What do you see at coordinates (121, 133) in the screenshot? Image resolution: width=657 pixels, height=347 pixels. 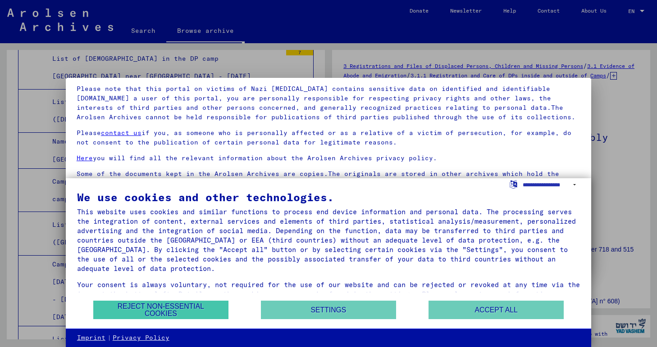 I see `a: contact us` at bounding box center [121, 133].